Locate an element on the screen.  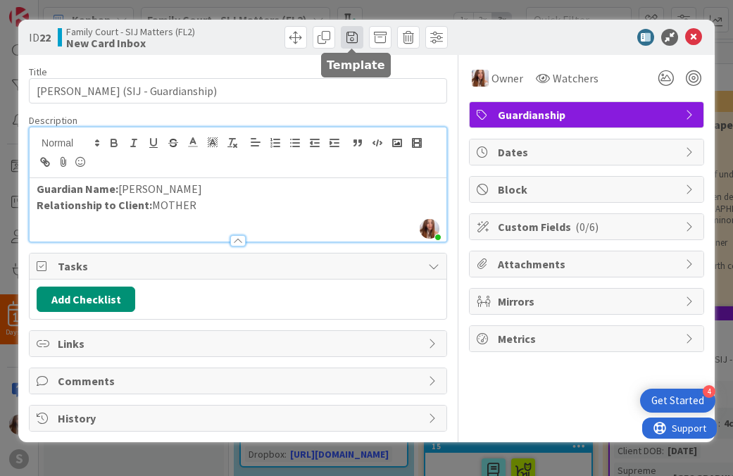
h5: Template is located at coordinates (356, 65).